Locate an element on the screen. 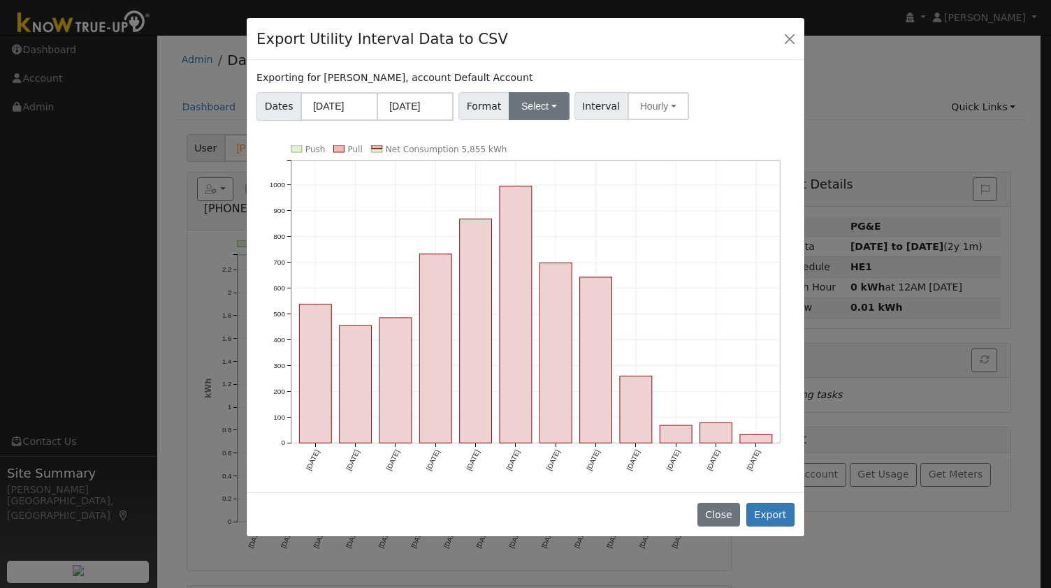 Image resolution: width=1051 pixels, height=588 pixels. button: Hourly is located at coordinates (658, 106).